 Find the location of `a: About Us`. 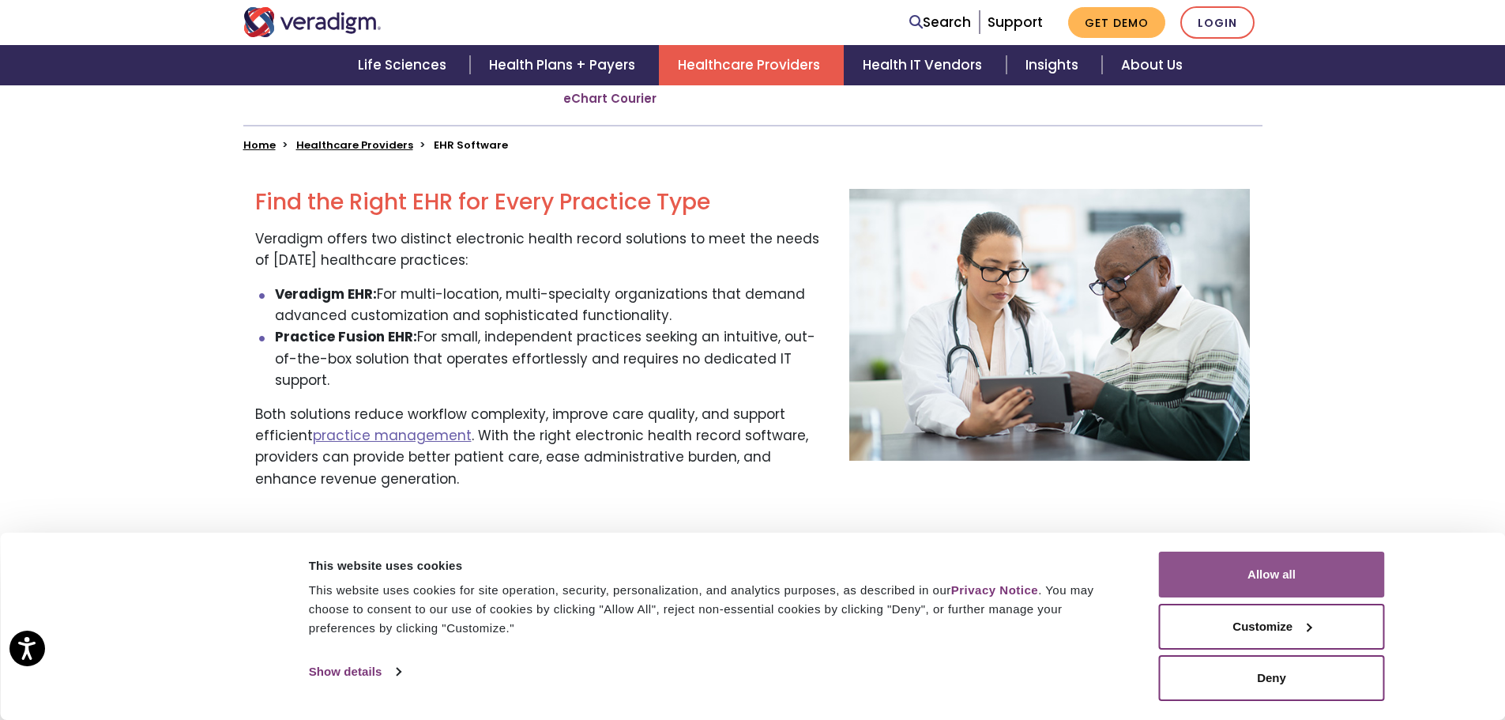

a: About Us is located at coordinates (1152, 65).